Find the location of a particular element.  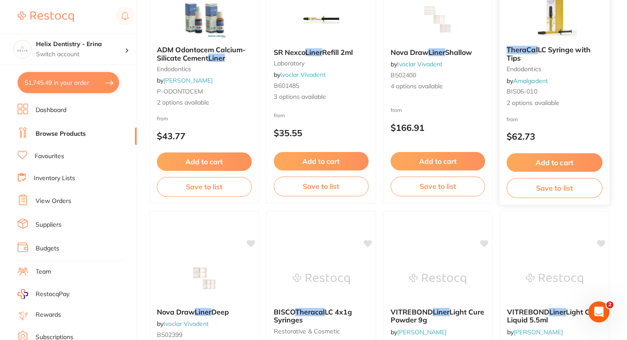

a: View Orders is located at coordinates (53, 201).